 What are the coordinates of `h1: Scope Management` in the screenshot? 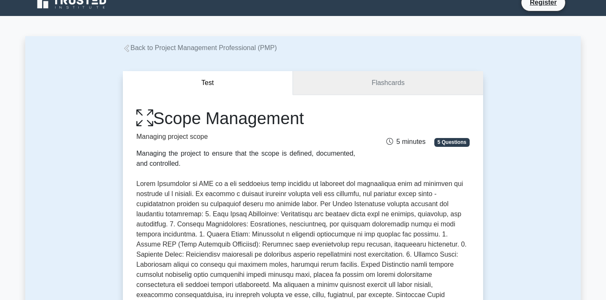 It's located at (246, 118).